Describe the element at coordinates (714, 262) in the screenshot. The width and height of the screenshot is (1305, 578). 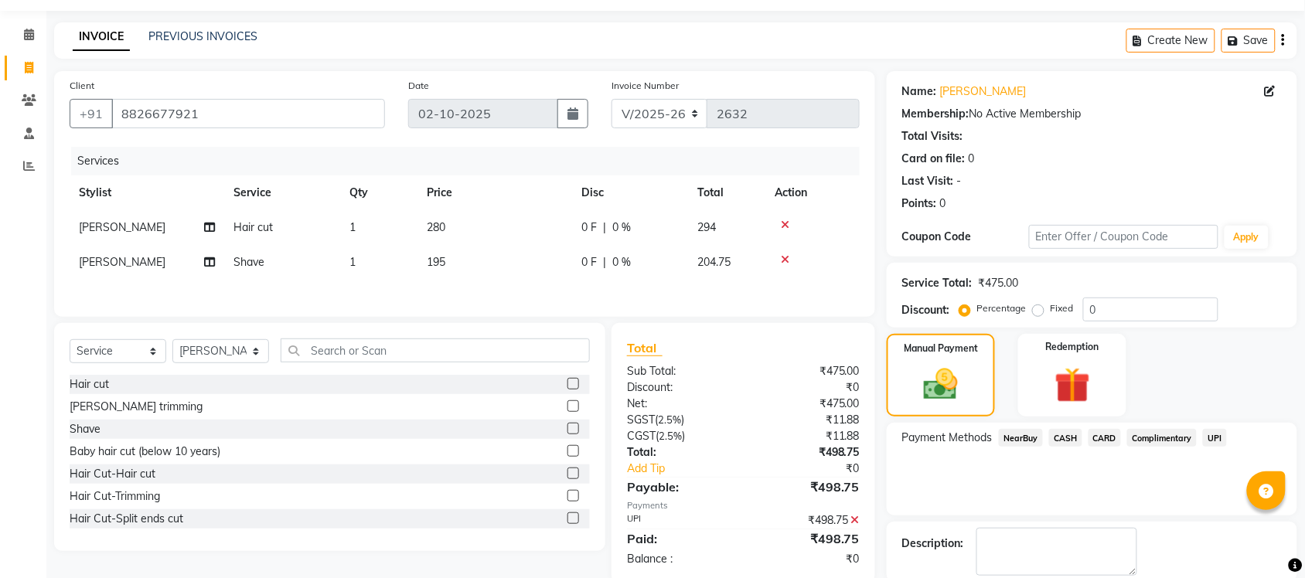
I see `span: 204.75` at that location.